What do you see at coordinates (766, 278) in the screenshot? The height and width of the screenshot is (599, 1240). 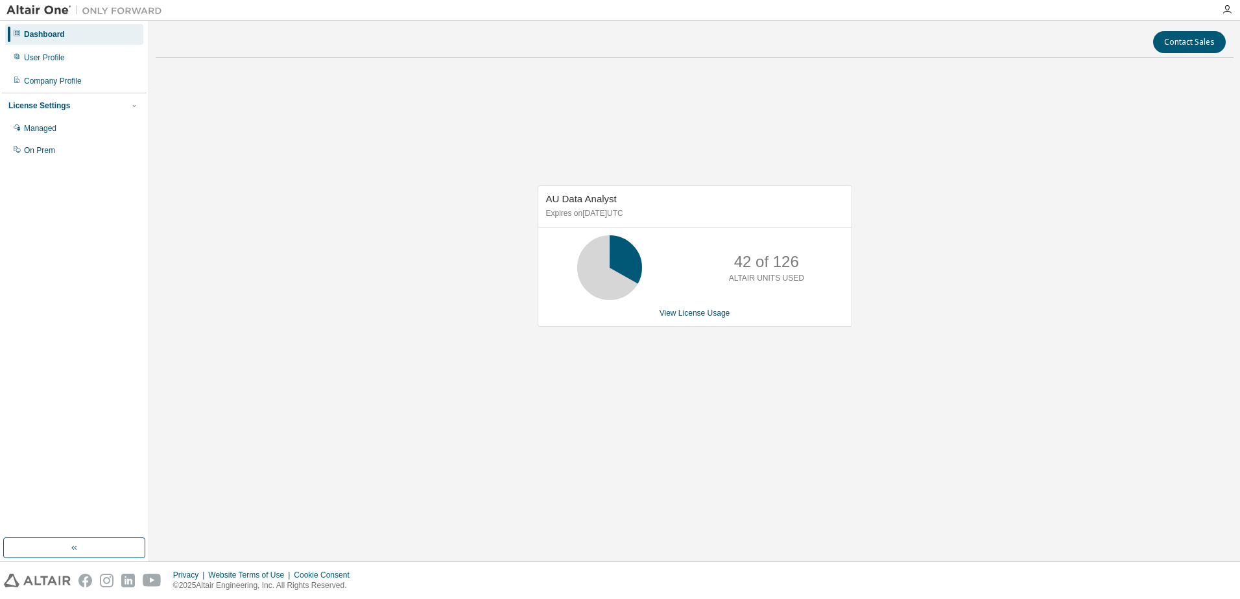 I see `p: ALTAIR UNITS USED` at bounding box center [766, 278].